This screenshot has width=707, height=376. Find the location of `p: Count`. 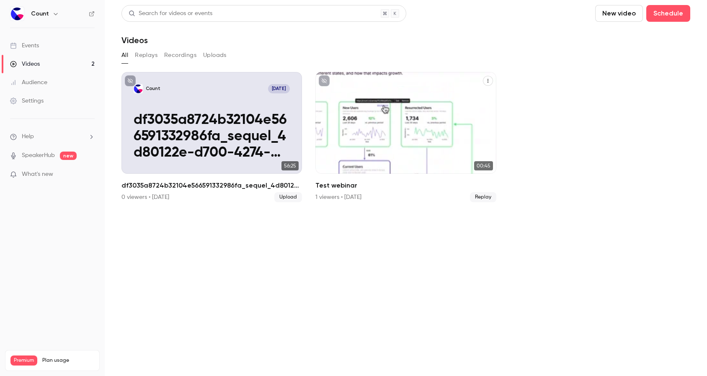

p: Count is located at coordinates (153, 89).